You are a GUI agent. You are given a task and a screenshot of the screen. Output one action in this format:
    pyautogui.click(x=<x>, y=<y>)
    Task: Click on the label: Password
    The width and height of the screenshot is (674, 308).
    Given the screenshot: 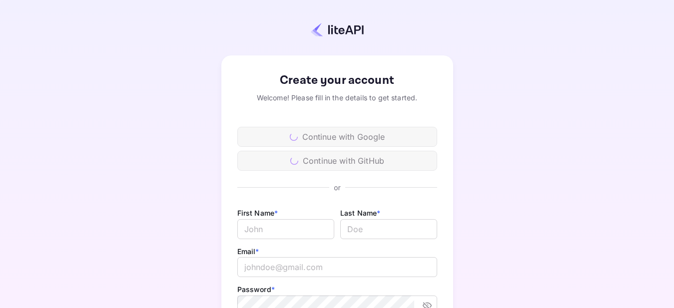 What is the action you would take?
    pyautogui.click(x=256, y=289)
    